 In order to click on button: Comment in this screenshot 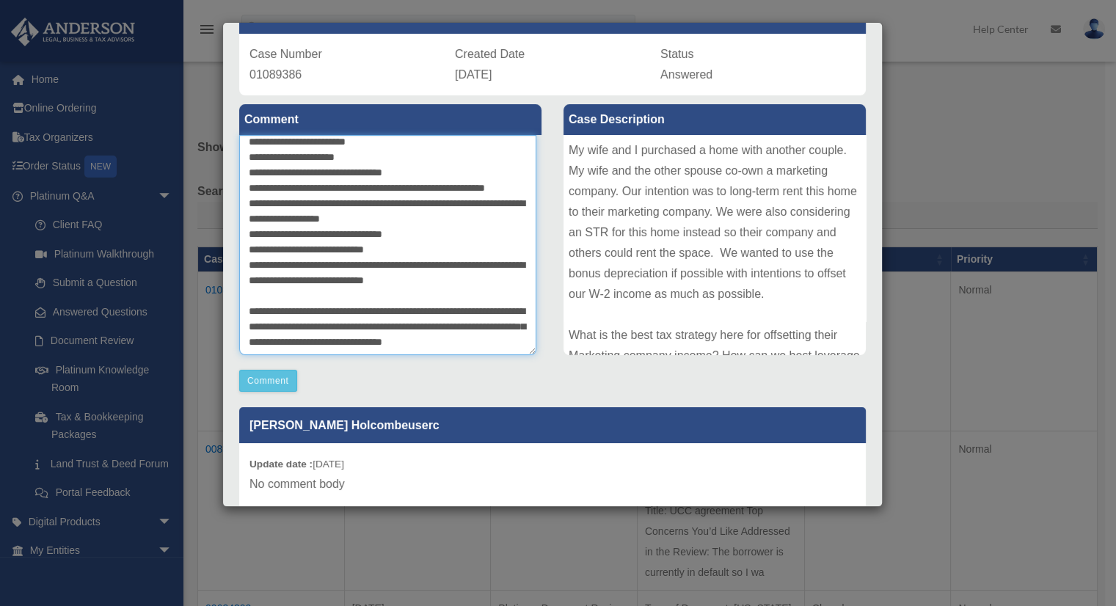, I will do `click(268, 381)`.